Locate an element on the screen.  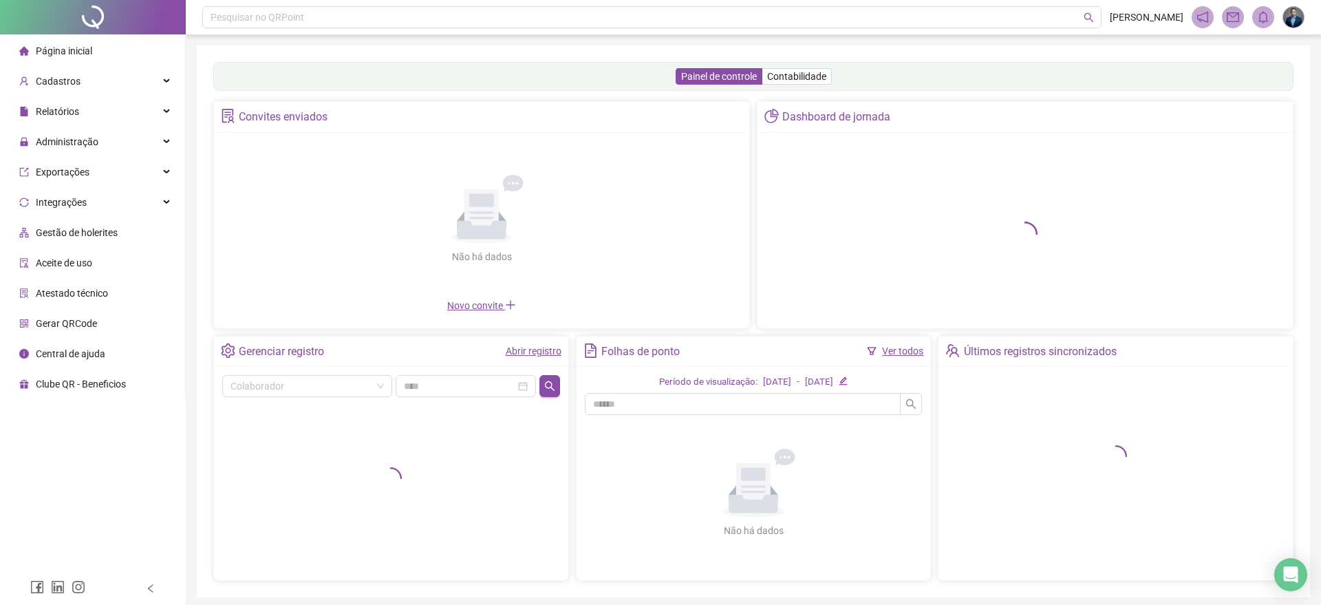
span: sync is located at coordinates (24, 202).